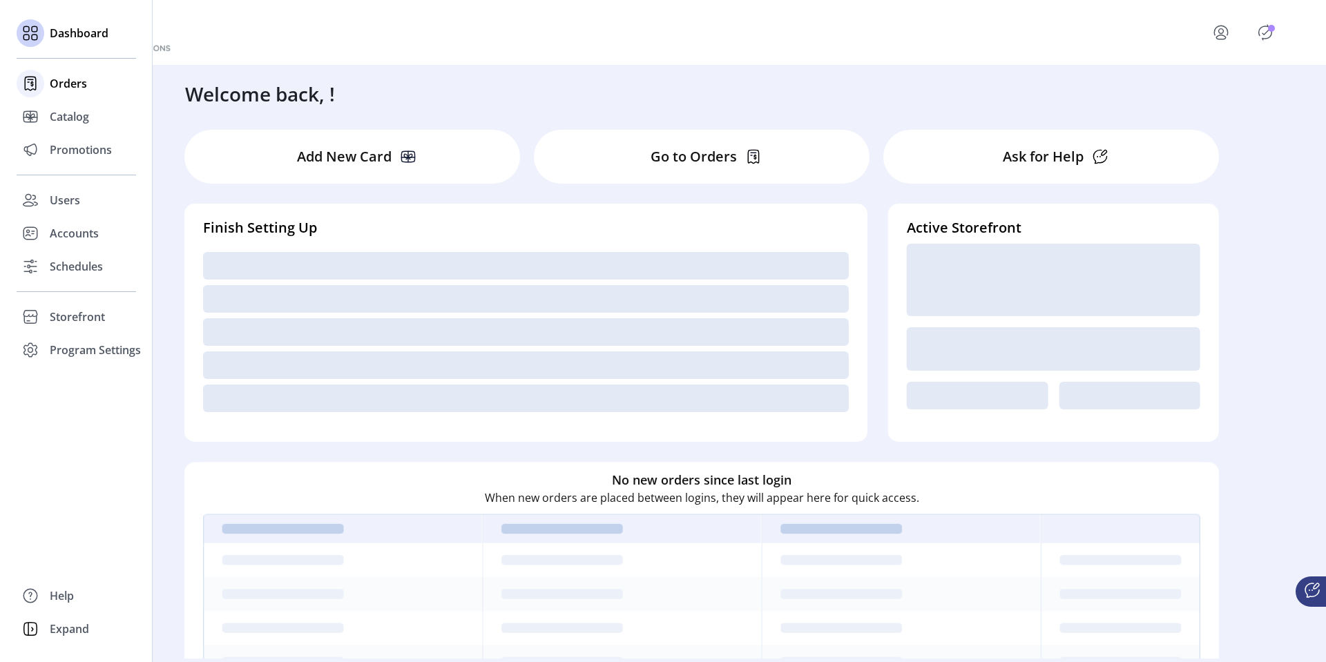 This screenshot has width=1326, height=662. What do you see at coordinates (68, 84) in the screenshot?
I see `span: Orders` at bounding box center [68, 84].